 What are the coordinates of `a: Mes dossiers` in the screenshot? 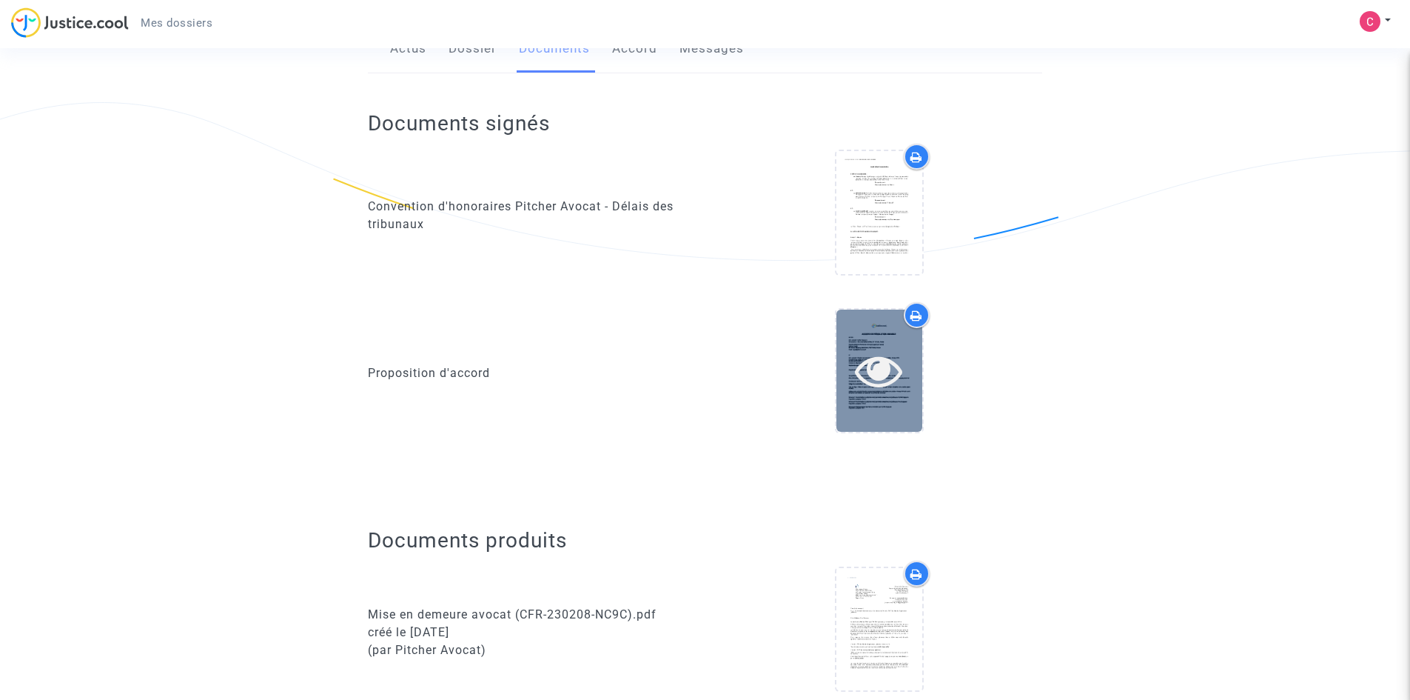 It's located at (176, 23).